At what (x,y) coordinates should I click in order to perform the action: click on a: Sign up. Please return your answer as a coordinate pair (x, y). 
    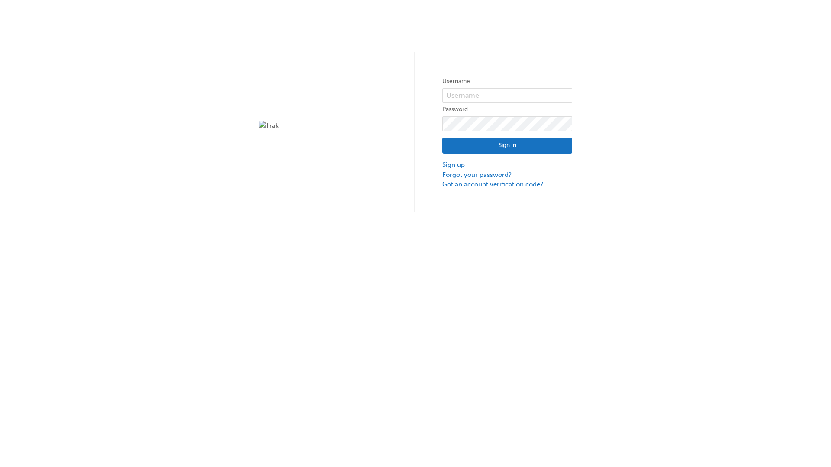
    Looking at the image, I should click on (507, 165).